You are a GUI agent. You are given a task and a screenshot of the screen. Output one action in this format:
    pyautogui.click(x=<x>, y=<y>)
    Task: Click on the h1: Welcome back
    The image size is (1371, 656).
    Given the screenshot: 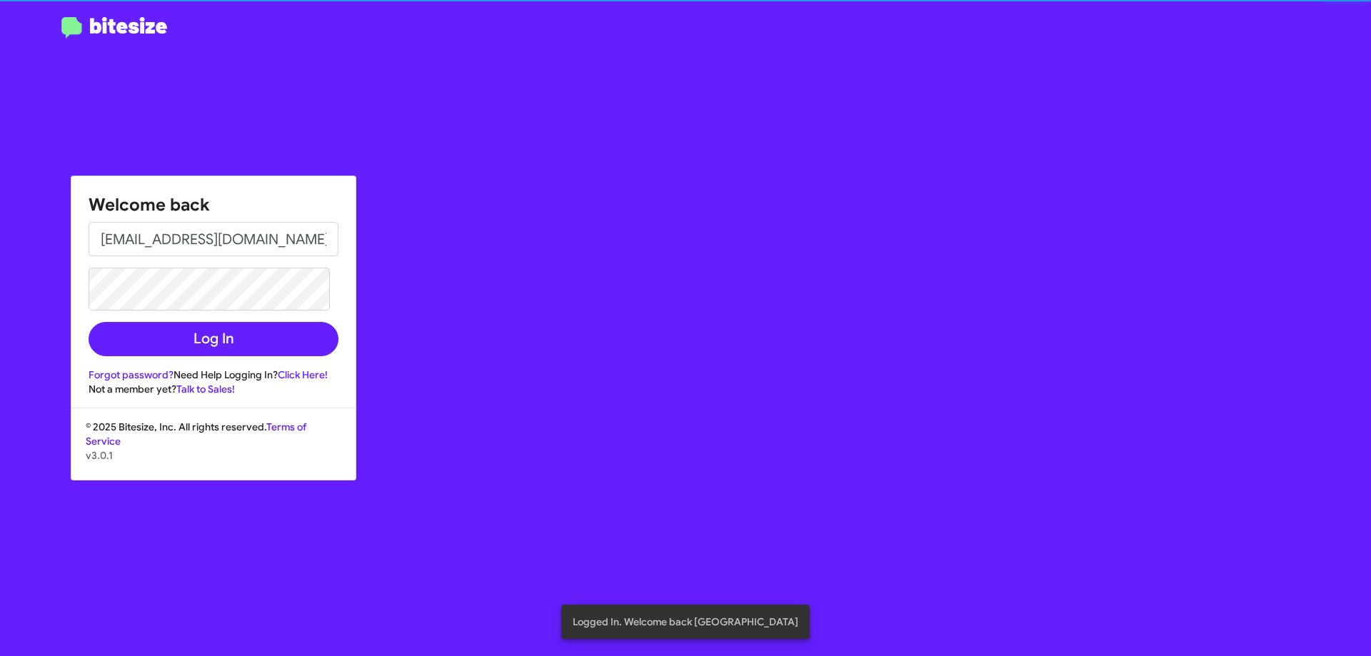 What is the action you would take?
    pyautogui.click(x=214, y=205)
    